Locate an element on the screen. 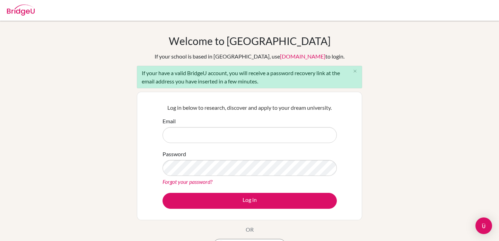 This screenshot has height=241, width=499. p: Log in below to research, discover and apply to your dream university. is located at coordinates (250, 108).